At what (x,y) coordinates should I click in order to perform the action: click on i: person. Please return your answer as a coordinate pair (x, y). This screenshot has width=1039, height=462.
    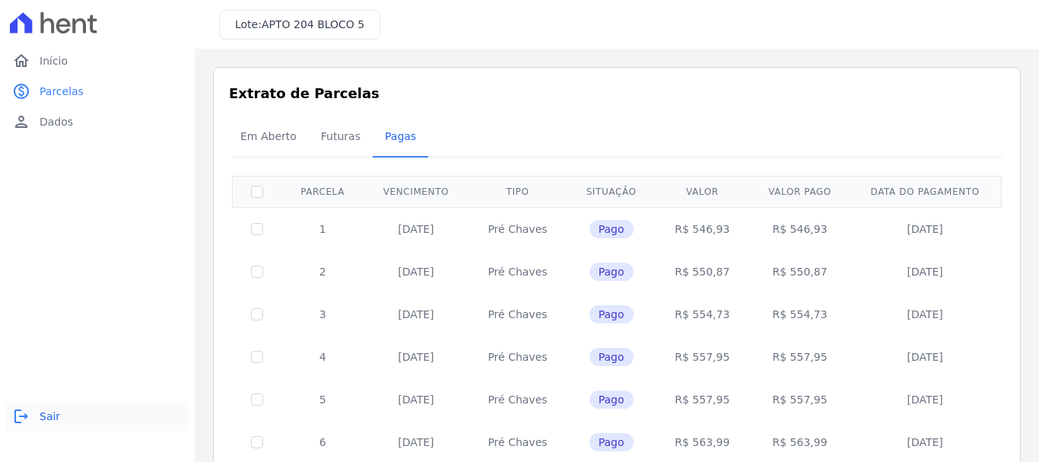
    Looking at the image, I should click on (21, 122).